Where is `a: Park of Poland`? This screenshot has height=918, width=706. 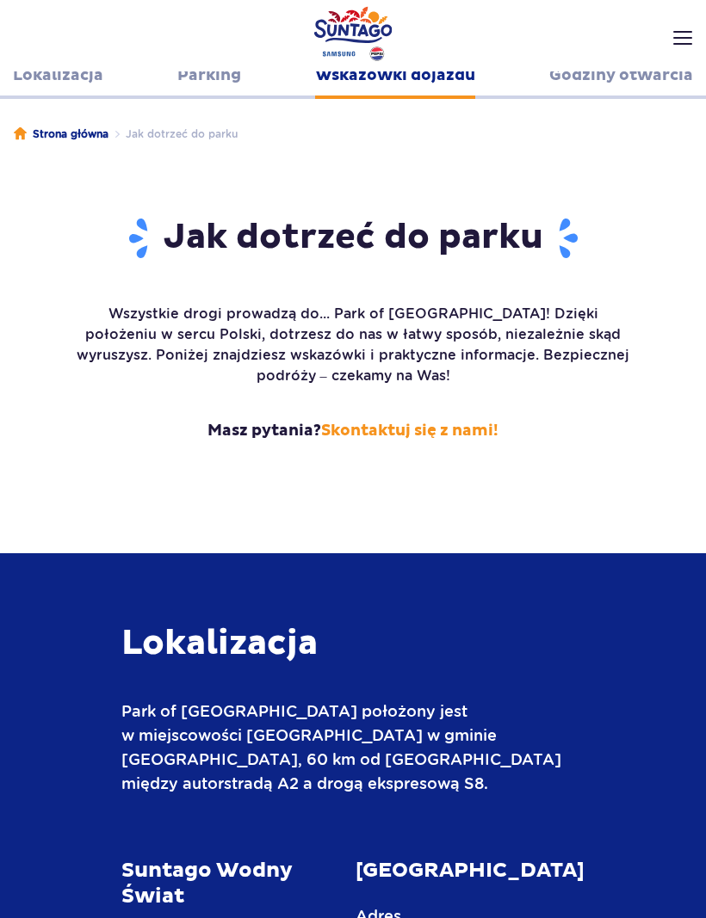
a: Park of Poland is located at coordinates (353, 34).